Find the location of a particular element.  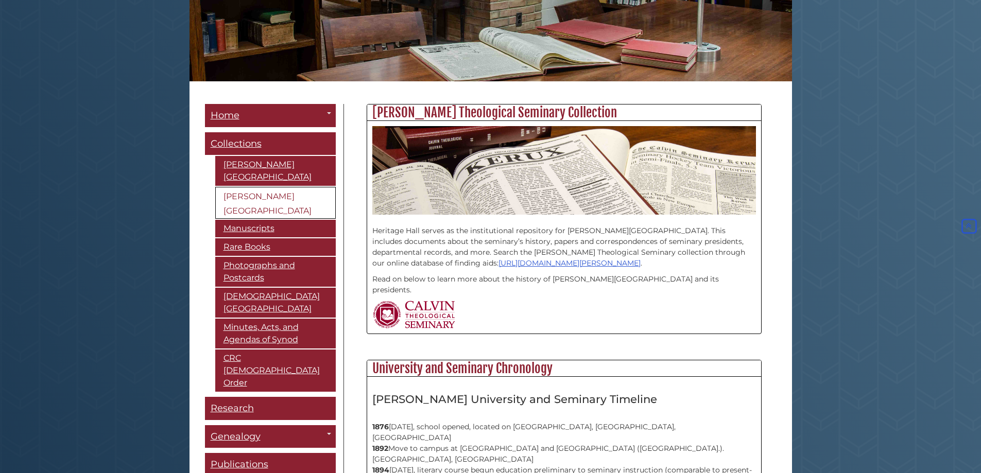

a: Collections is located at coordinates (270, 144).